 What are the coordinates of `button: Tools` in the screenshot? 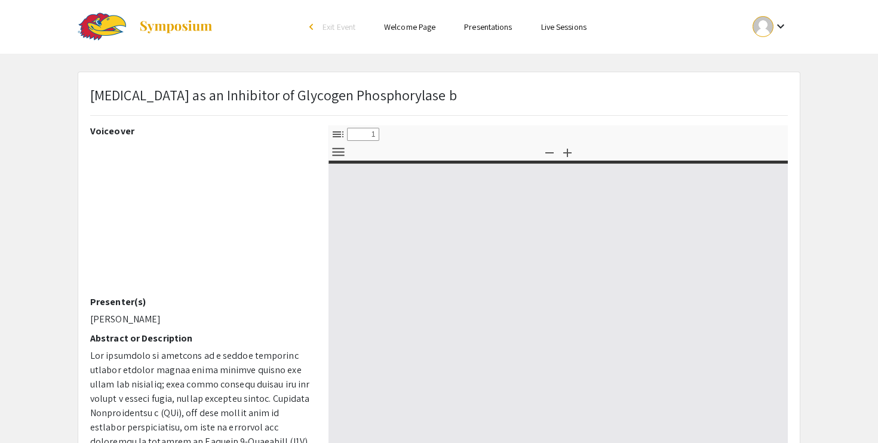 It's located at (338, 152).